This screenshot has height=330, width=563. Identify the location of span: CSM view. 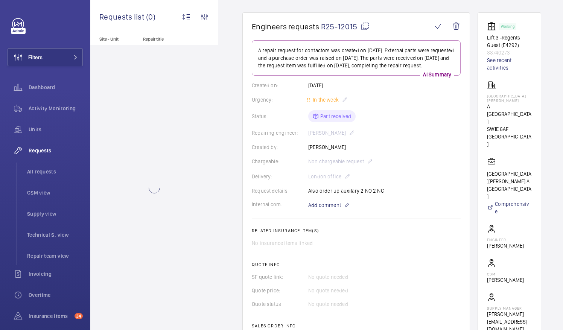
(55, 193).